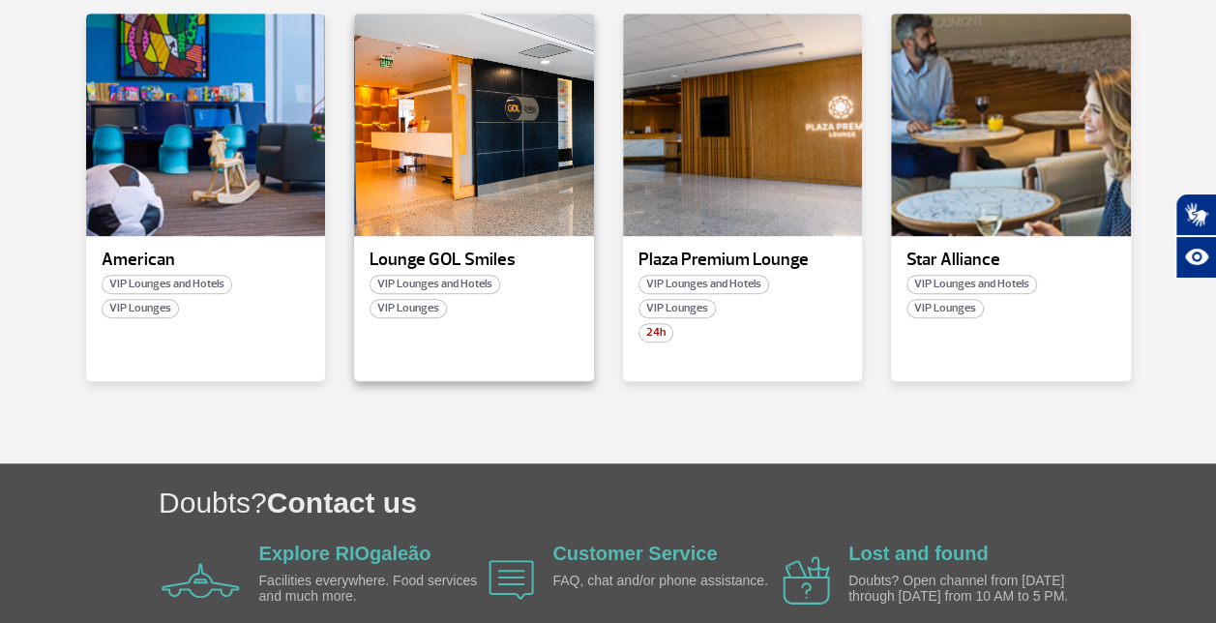  I want to click on p: FAQ, chat and/or phone assistance., so click(664, 580).